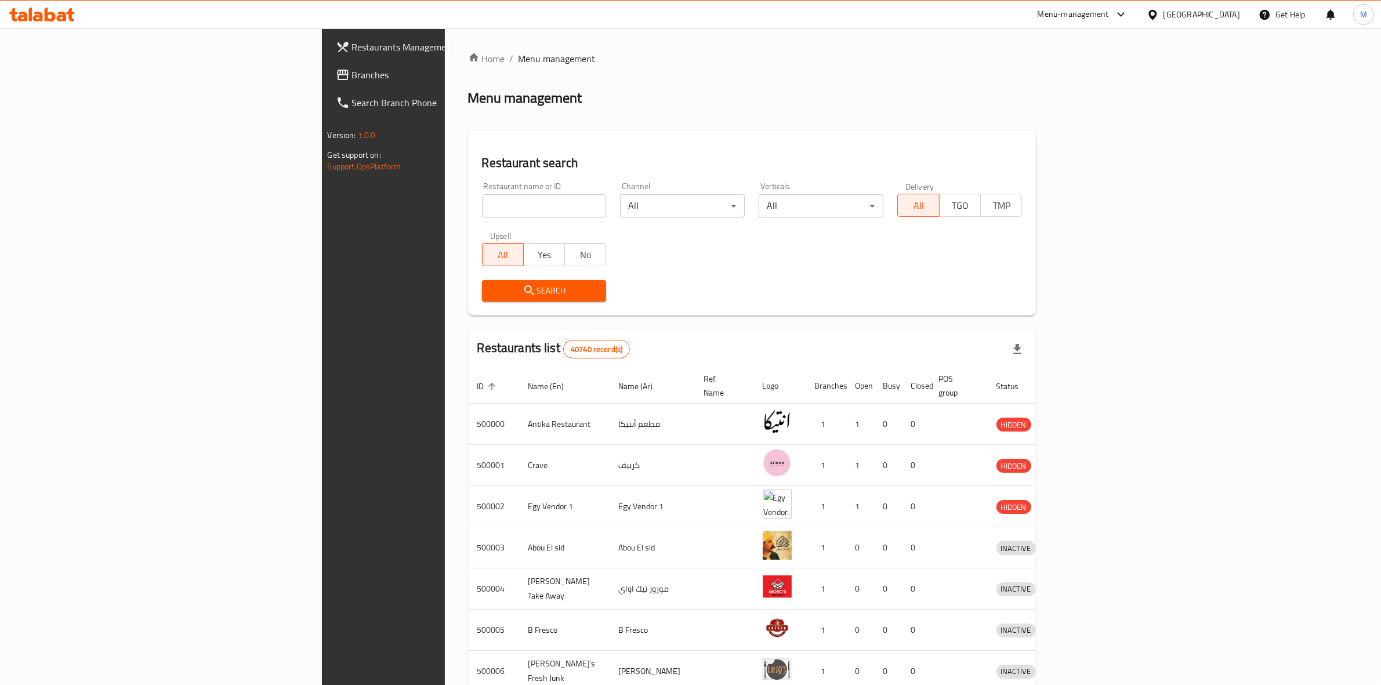 Image resolution: width=1381 pixels, height=685 pixels. I want to click on a: Search Branch Phone, so click(440, 103).